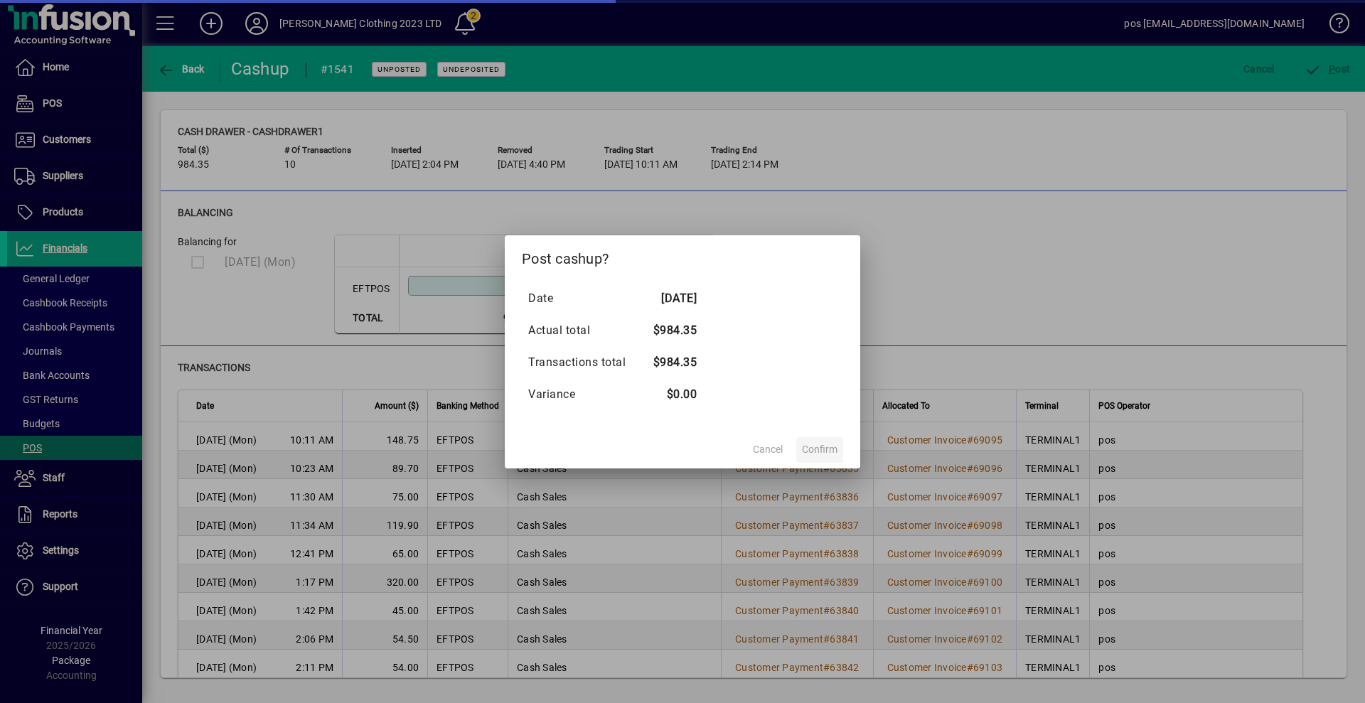  What do you see at coordinates (683, 256) in the screenshot?
I see `h2: Post cashup?` at bounding box center [683, 256].